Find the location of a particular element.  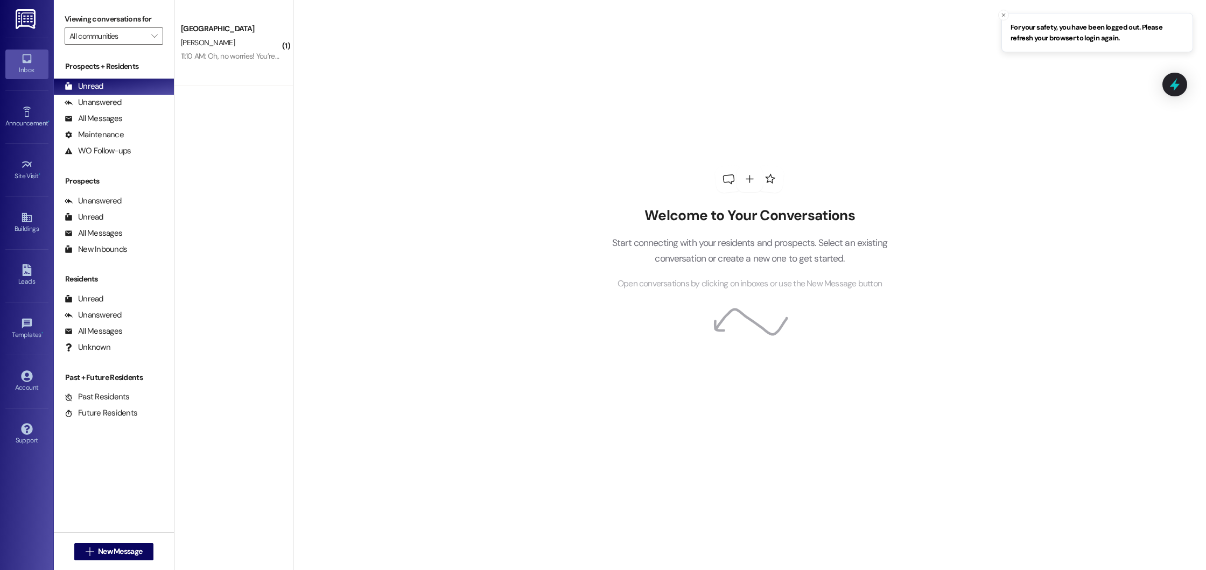

label: Viewing conversations for is located at coordinates (114, 19).